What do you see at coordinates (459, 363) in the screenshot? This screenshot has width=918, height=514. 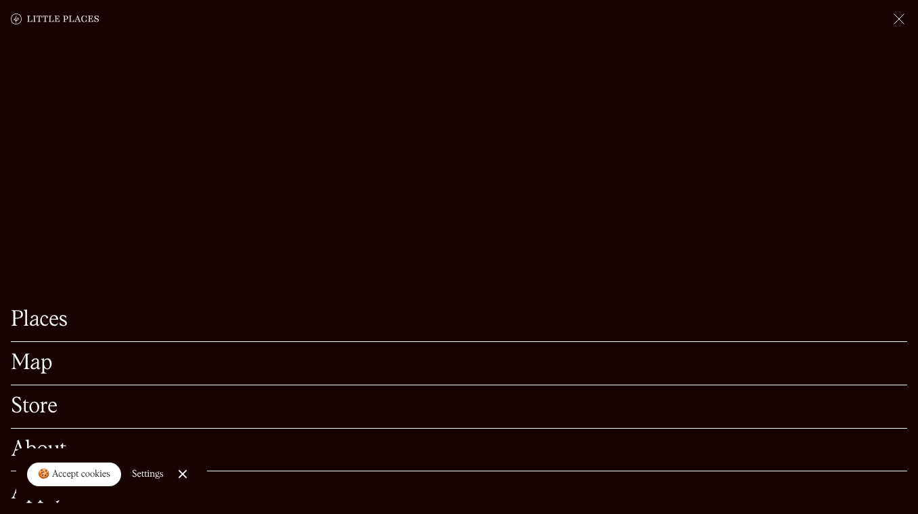 I see `a: Map` at bounding box center [459, 363].